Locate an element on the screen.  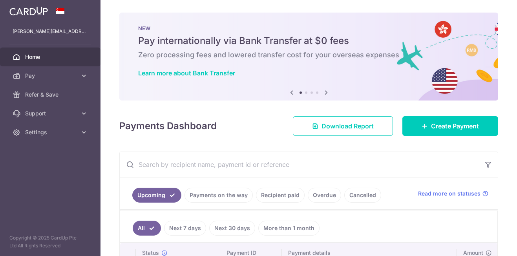
a: Learn more about Bank Transfer is located at coordinates (186, 73).